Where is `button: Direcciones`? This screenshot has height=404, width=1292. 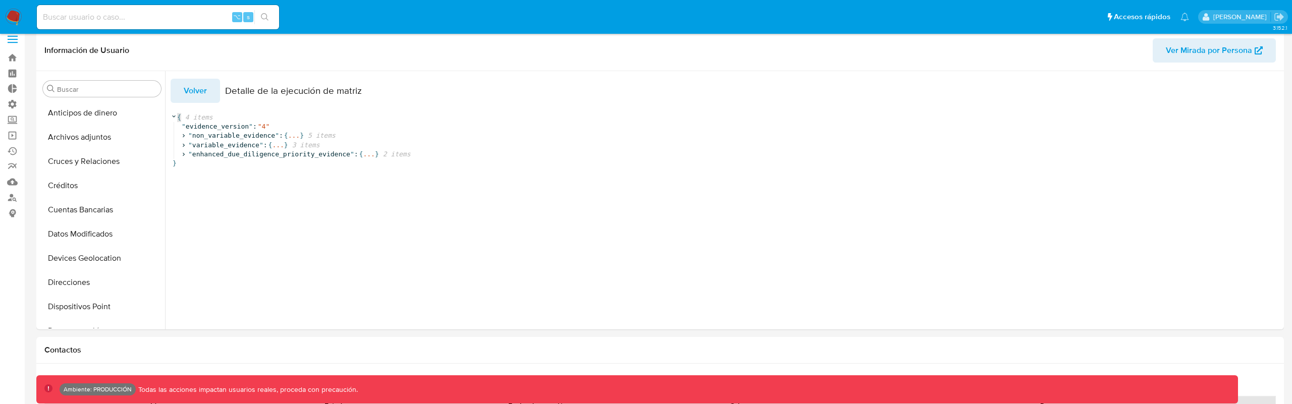 button: Direcciones is located at coordinates (102, 283).